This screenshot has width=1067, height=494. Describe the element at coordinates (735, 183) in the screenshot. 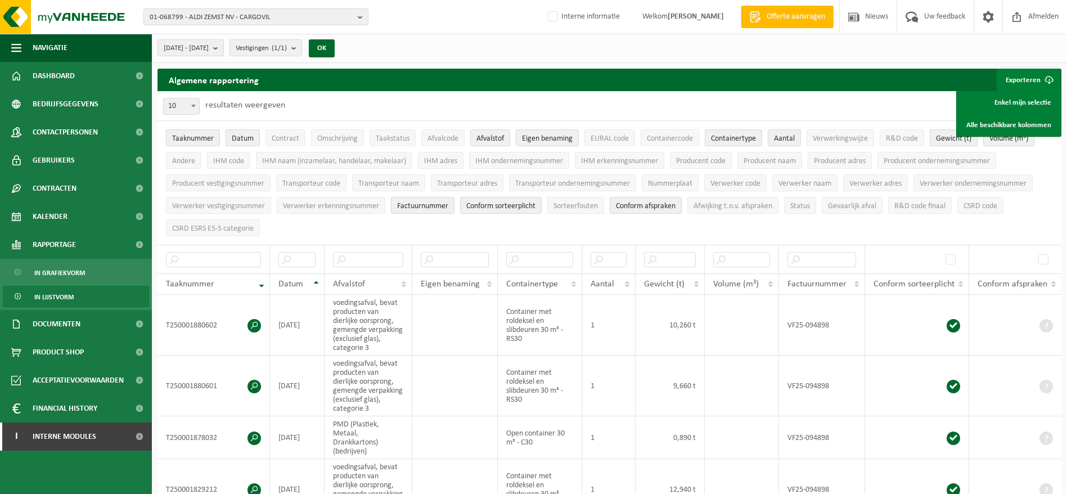

I see `button: Verwerker codeVerwerker code: Activate to sort` at that location.